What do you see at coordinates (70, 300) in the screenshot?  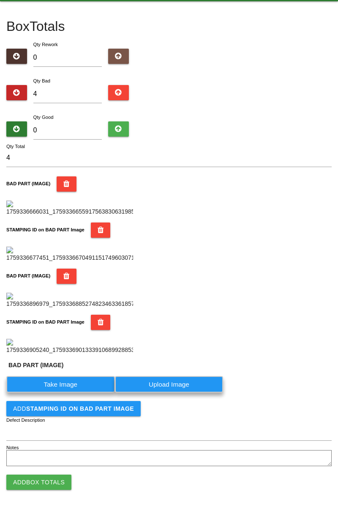 I see `img: 1759336896979_17593368852748234633618579727126.jpg` at bounding box center [70, 300].